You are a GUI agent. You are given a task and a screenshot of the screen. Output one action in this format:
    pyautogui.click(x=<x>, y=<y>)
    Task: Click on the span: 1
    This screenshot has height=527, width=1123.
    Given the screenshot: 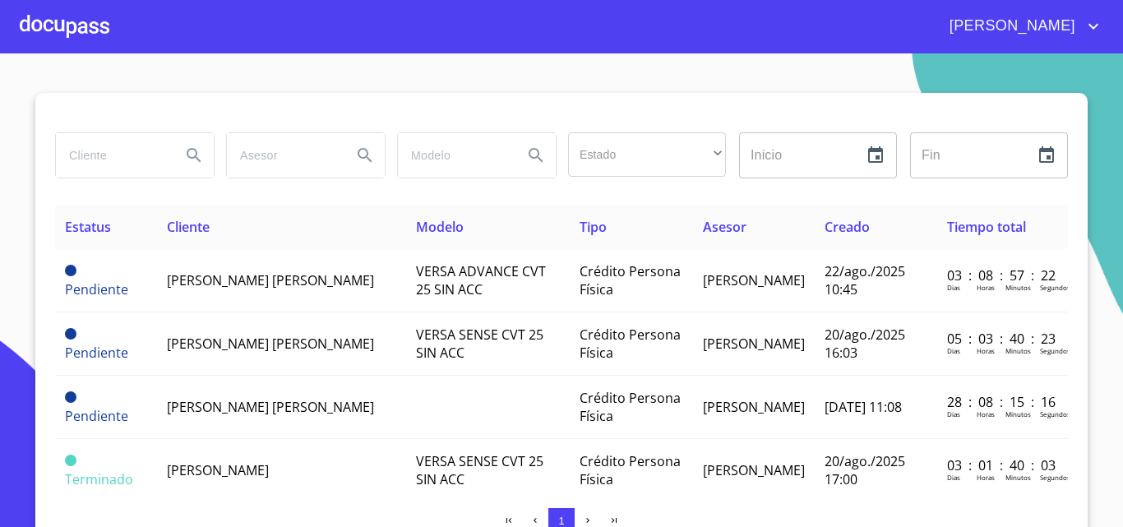 What is the action you would take?
    pyautogui.click(x=561, y=520)
    